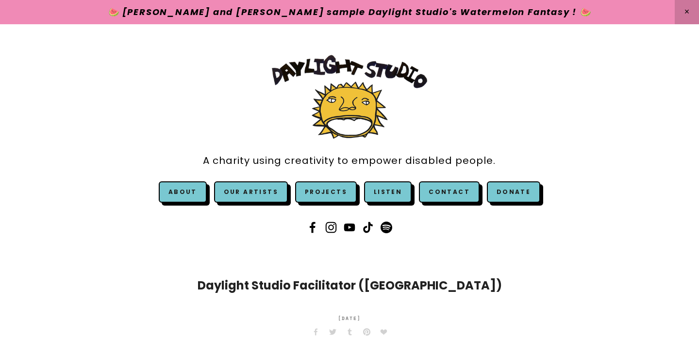 This screenshot has width=699, height=337. I want to click on a: Projects, so click(326, 192).